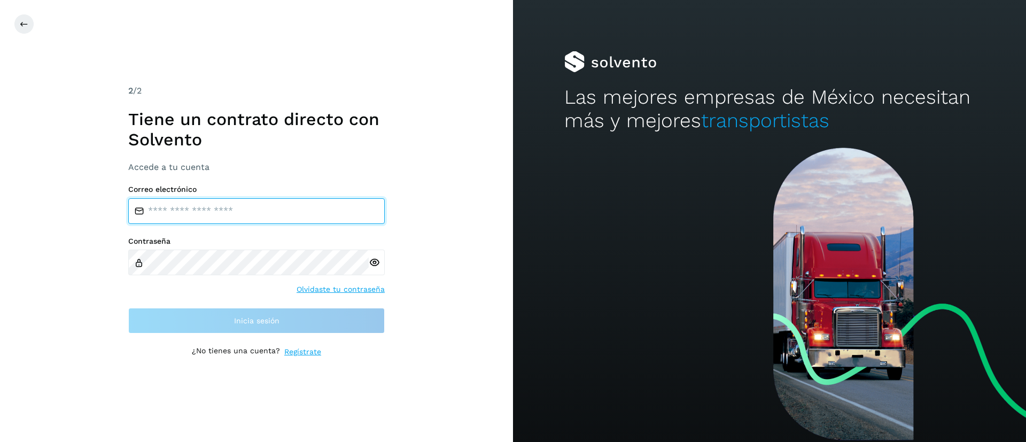 The width and height of the screenshot is (1026, 442). I want to click on a: Olvidaste tu contraseña, so click(340, 289).